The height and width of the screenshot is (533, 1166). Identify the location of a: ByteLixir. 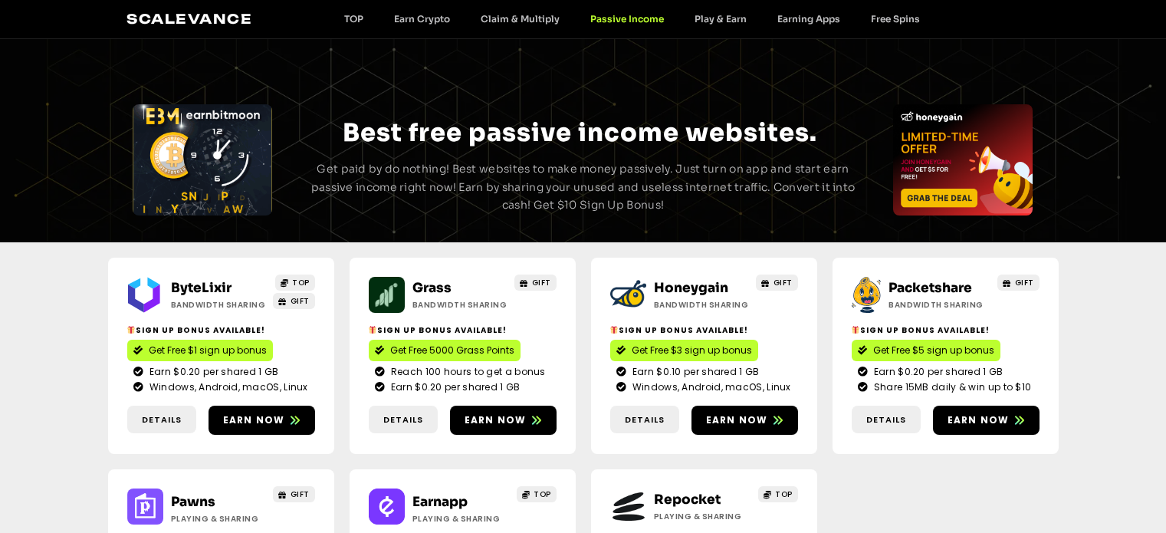
(201, 288).